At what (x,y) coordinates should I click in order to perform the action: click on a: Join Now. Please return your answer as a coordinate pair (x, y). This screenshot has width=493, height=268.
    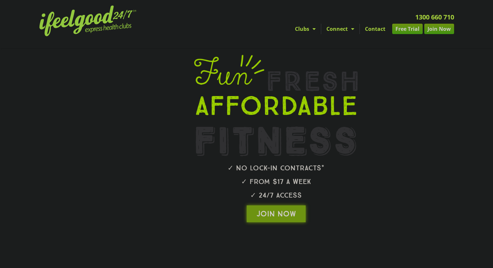
    Looking at the image, I should click on (439, 29).